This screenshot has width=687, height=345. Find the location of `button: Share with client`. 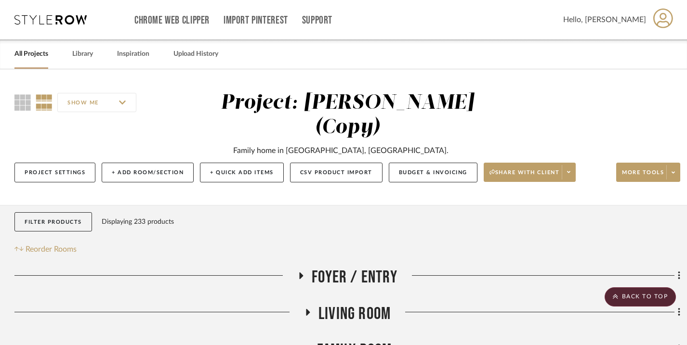

button: Share with client is located at coordinates (530, 172).